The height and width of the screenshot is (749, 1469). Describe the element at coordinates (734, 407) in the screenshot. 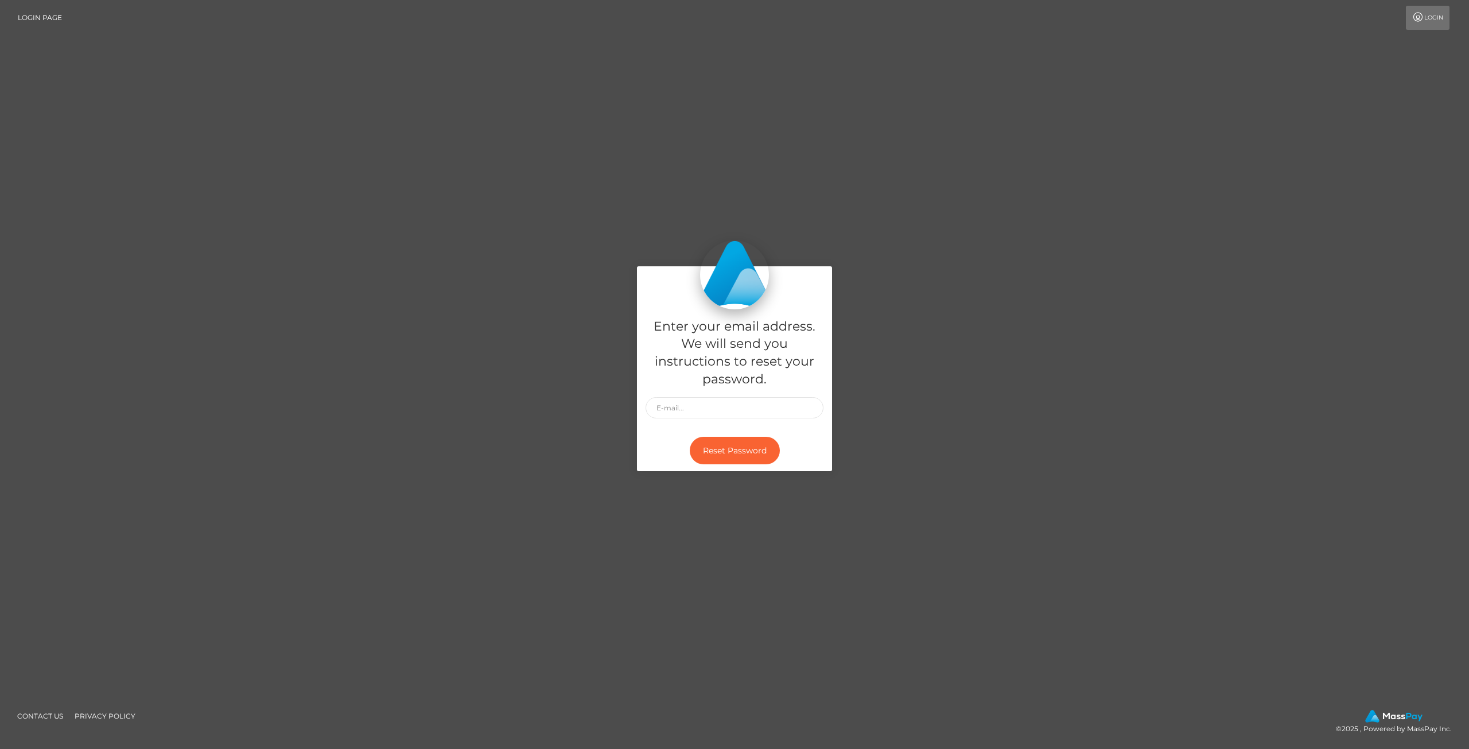

I see `input: E-mail...` at that location.